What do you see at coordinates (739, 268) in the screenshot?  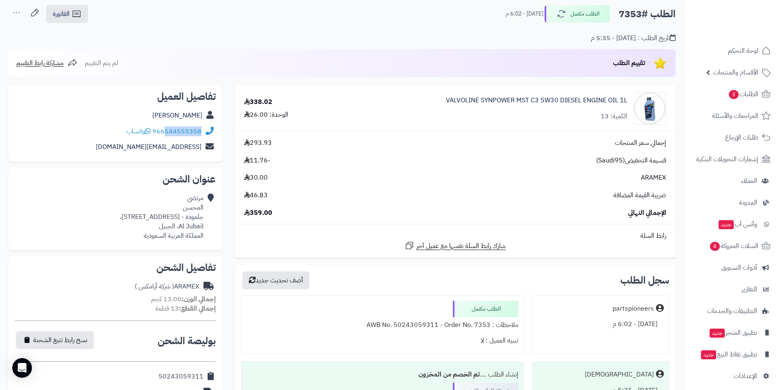 I see `span: أدوات التسويق` at bounding box center [739, 268].